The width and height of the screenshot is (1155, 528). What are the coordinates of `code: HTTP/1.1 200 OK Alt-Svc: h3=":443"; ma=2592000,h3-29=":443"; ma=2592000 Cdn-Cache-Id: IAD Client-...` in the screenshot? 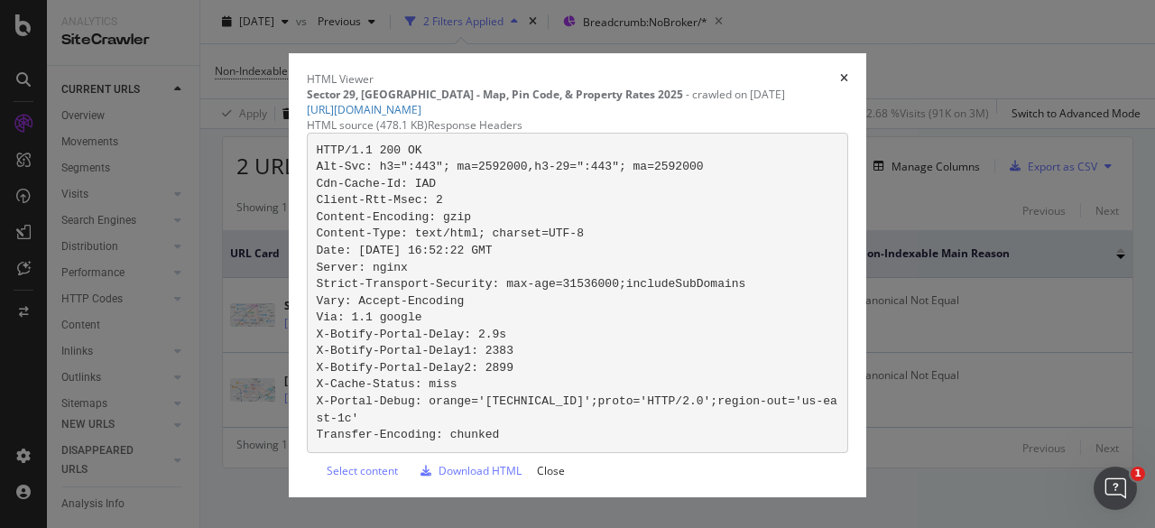 It's located at (576, 292).